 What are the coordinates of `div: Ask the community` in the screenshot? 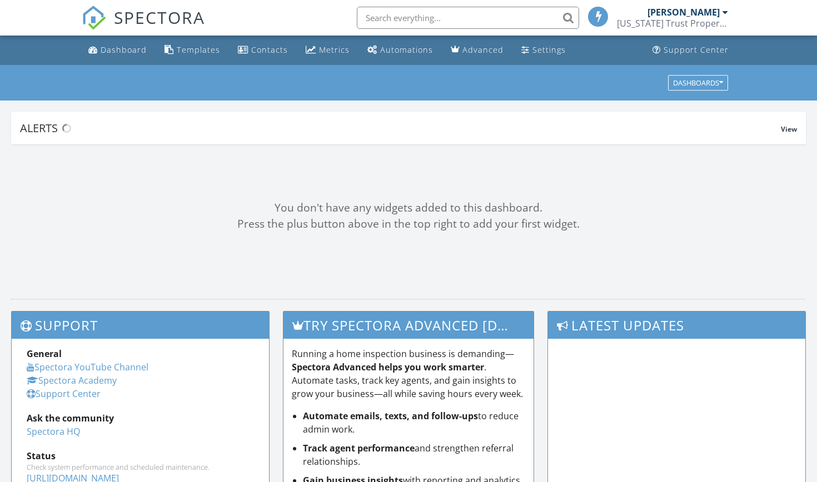 It's located at (140, 418).